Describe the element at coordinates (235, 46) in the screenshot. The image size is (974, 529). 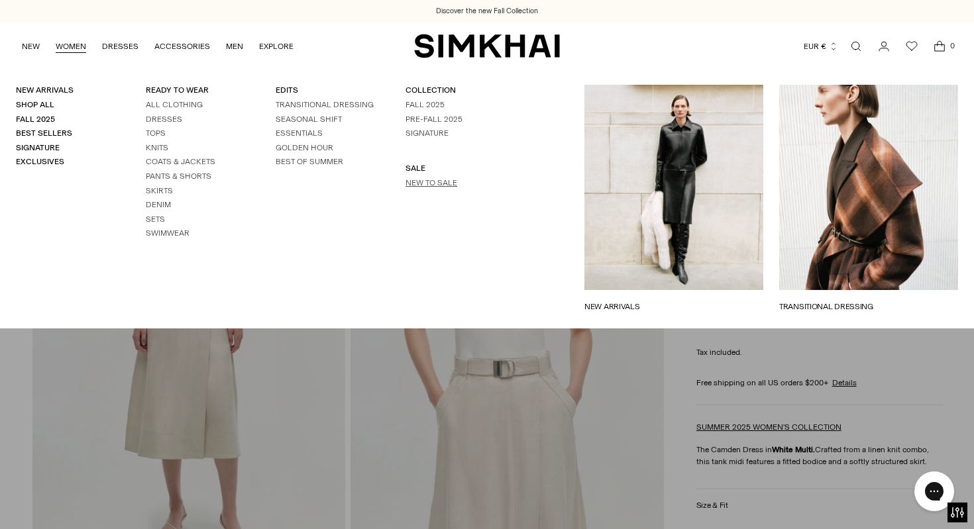
I see `a: MEN` at that location.